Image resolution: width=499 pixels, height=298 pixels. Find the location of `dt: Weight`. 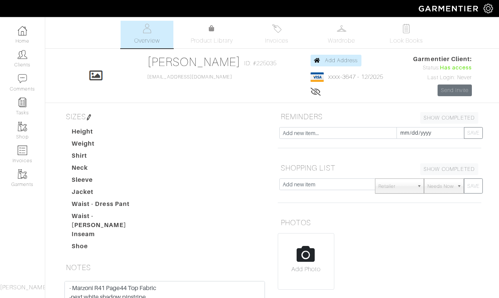

dt: Weight is located at coordinates (109, 145).